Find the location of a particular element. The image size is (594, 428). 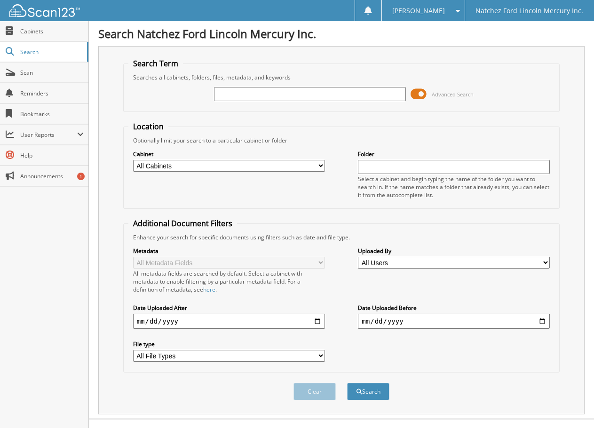

img: scan123-logo-white.svg is located at coordinates (45, 10).